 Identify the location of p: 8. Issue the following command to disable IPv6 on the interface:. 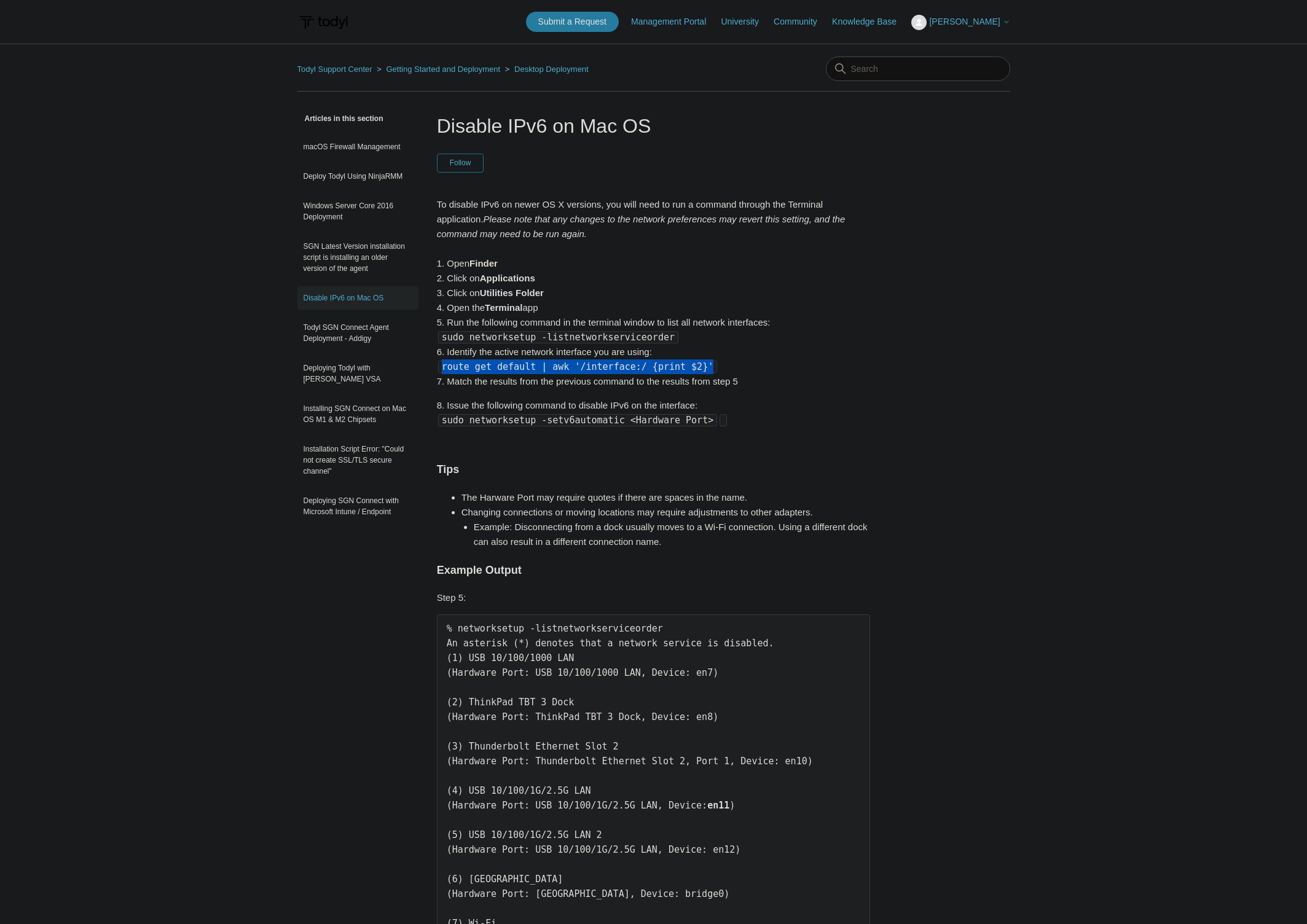
(654, 413).